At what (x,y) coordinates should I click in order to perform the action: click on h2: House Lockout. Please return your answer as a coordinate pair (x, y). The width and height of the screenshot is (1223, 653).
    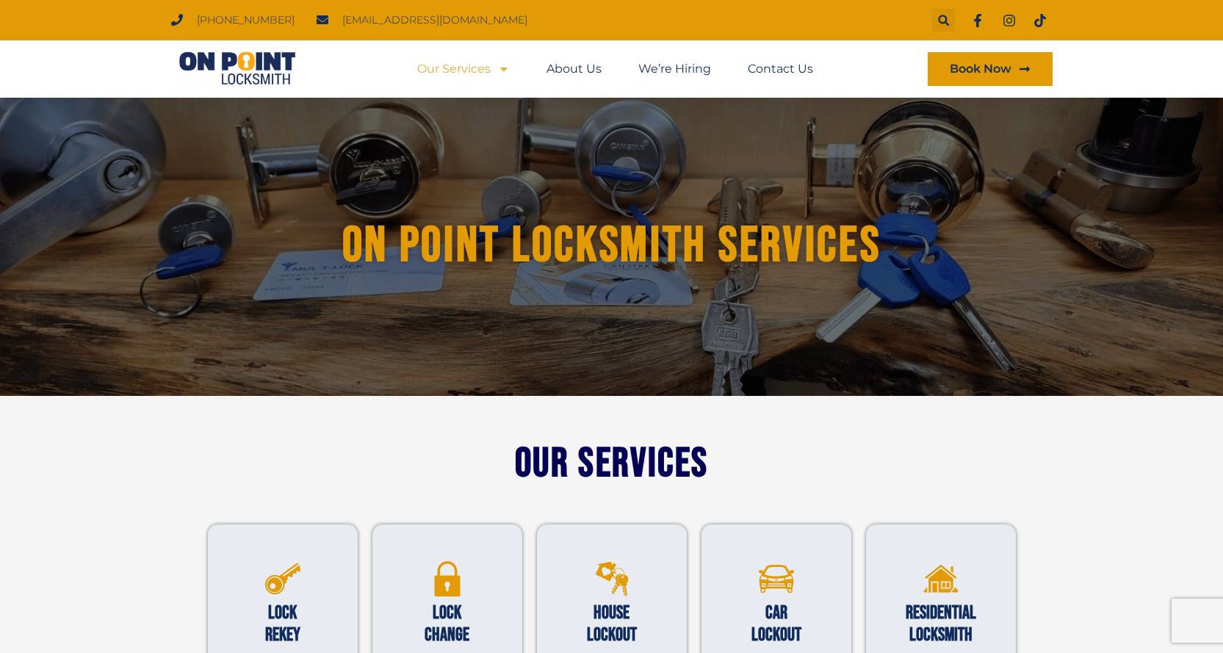
    Looking at the image, I should click on (612, 624).